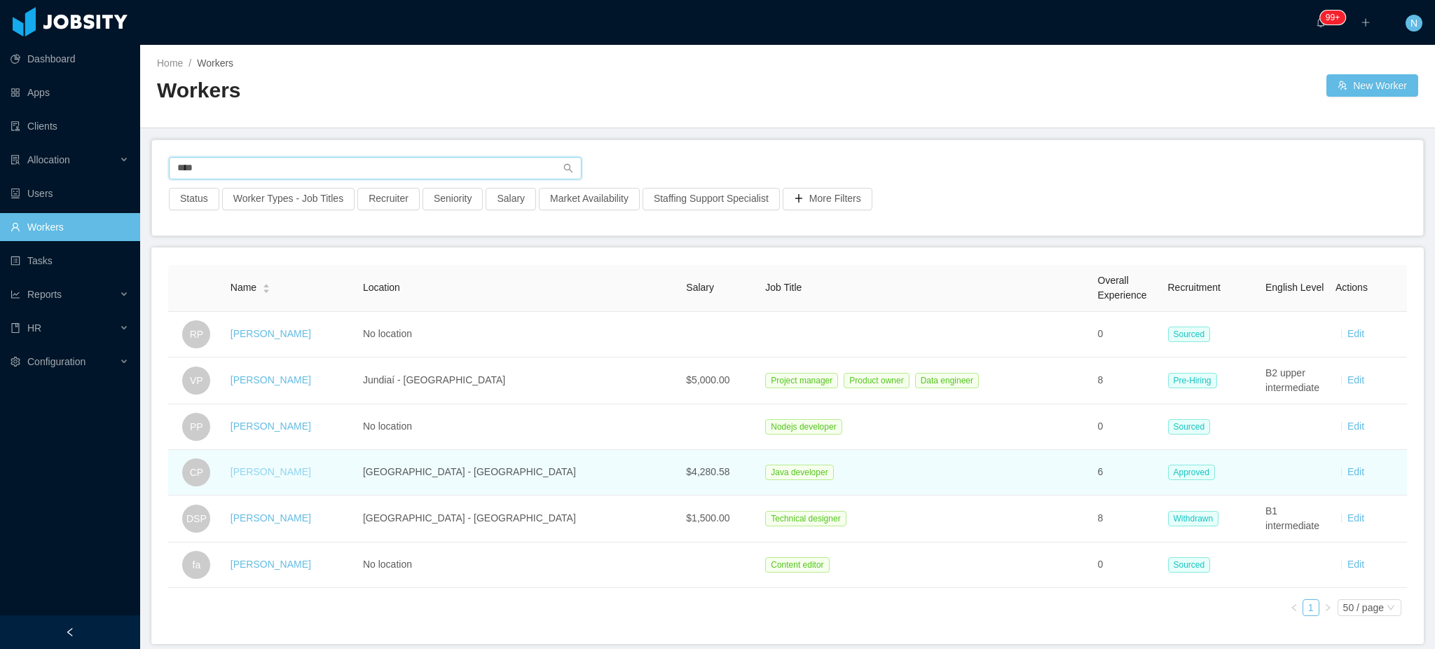 The height and width of the screenshot is (649, 1435). What do you see at coordinates (1196, 518) in the screenshot?
I see `a: Withdrawn` at bounding box center [1196, 518].